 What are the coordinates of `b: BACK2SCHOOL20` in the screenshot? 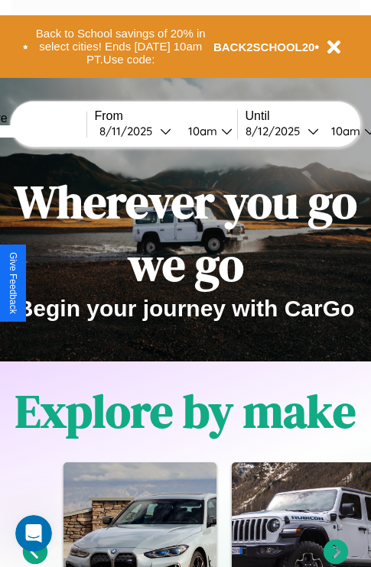 It's located at (264, 47).